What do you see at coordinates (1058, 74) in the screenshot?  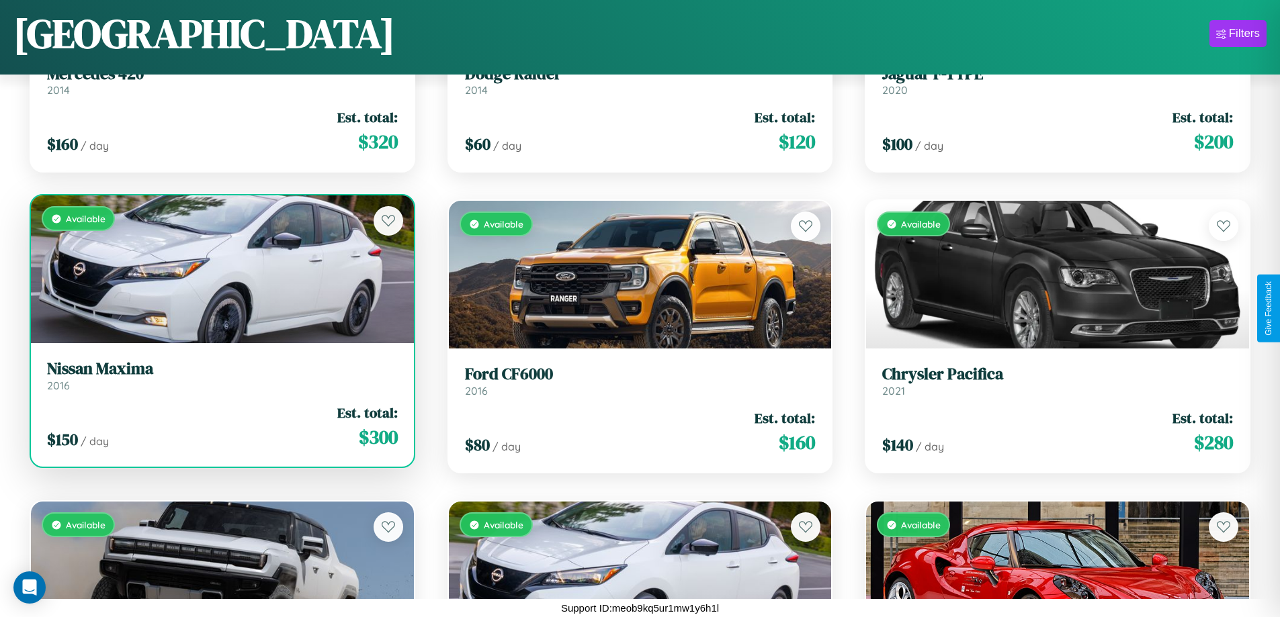 I see `h3: Jaguar F-TYPE` at bounding box center [1058, 74].